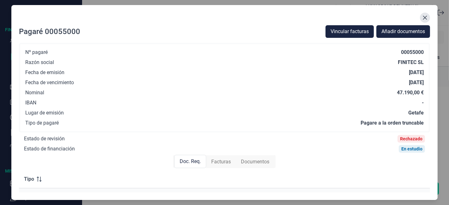 The height and width of the screenshot is (205, 449). What do you see at coordinates (39, 63) in the screenshot?
I see `div: Razón social` at bounding box center [39, 63].